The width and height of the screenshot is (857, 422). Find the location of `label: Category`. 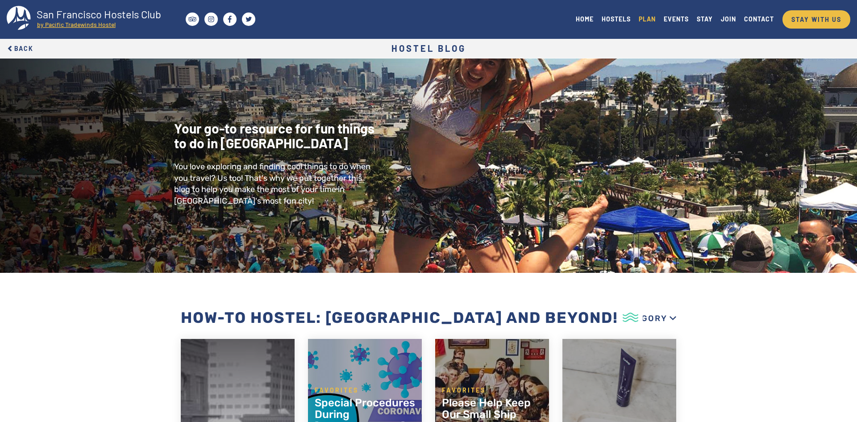

label: Category is located at coordinates (645, 318).